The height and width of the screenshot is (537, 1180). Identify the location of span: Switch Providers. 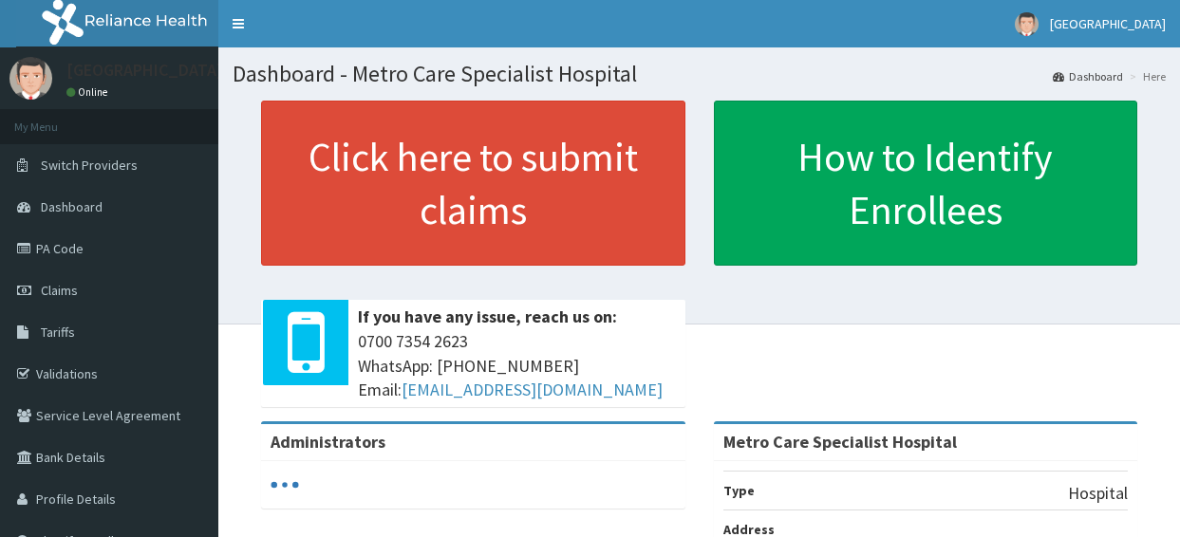
(89, 165).